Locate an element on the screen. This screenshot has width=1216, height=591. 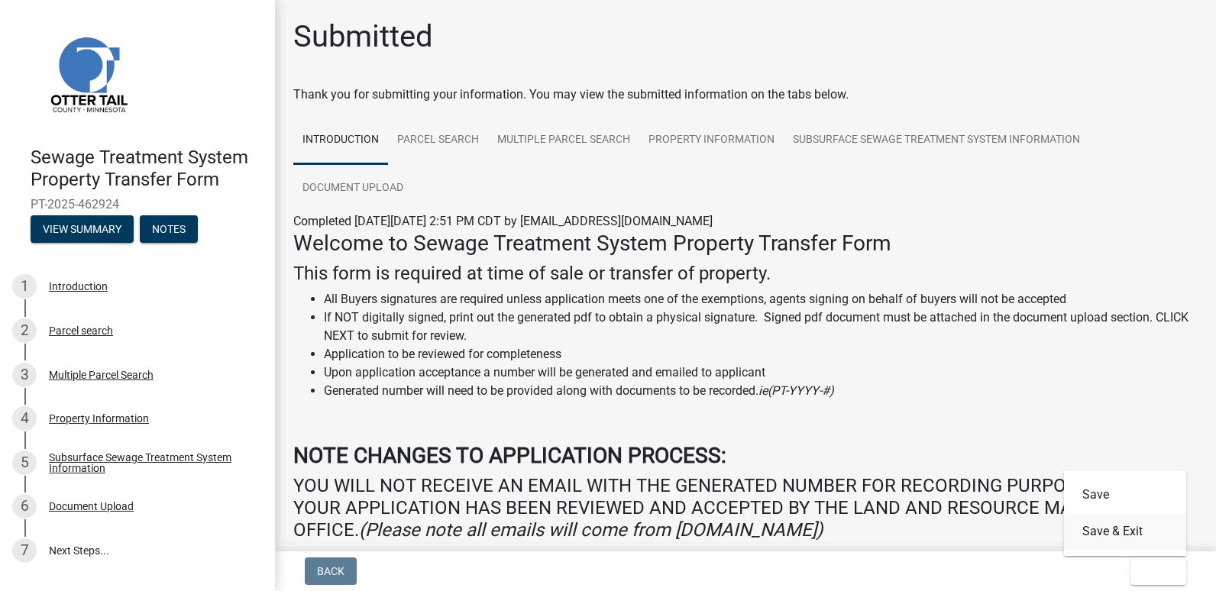
div: 7 is located at coordinates (24, 551).